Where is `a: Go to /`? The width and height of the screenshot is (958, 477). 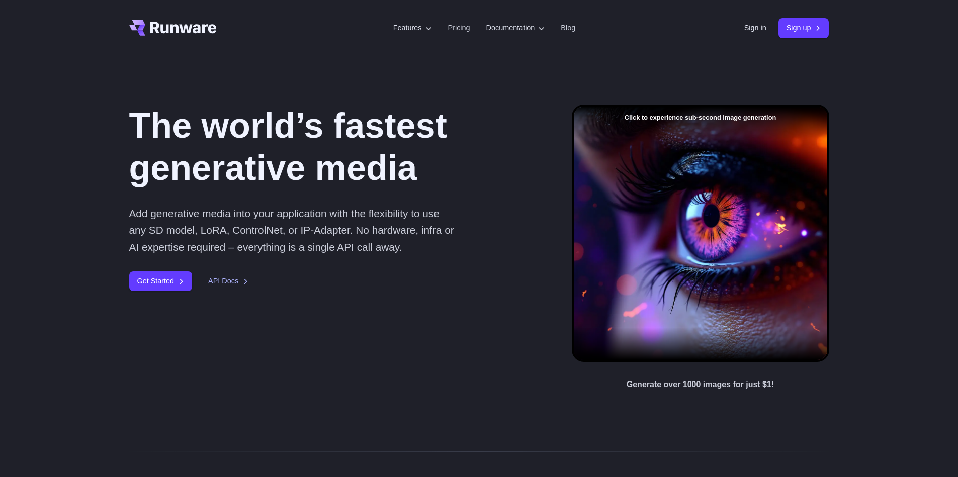
a: Go to / is located at coordinates (173, 28).